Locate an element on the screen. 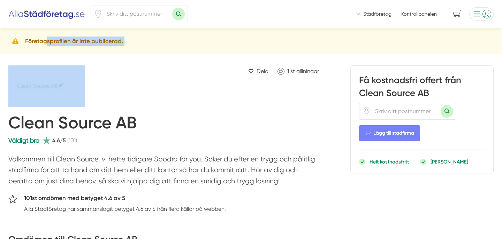 Image resolution: width=502 pixels, height=239 pixels. span: Städföretag is located at coordinates (377, 14).